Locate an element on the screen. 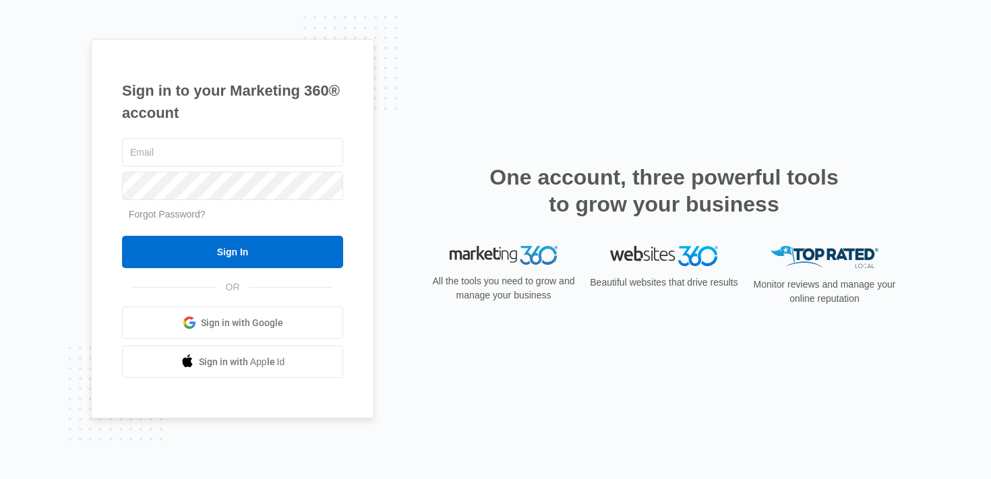  span: Sign in with Apple Id is located at coordinates (242, 362).